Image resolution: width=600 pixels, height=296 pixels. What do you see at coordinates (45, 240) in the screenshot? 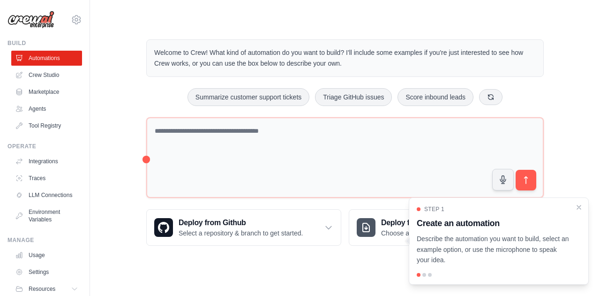
I see `div: Manage` at bounding box center [45, 240].